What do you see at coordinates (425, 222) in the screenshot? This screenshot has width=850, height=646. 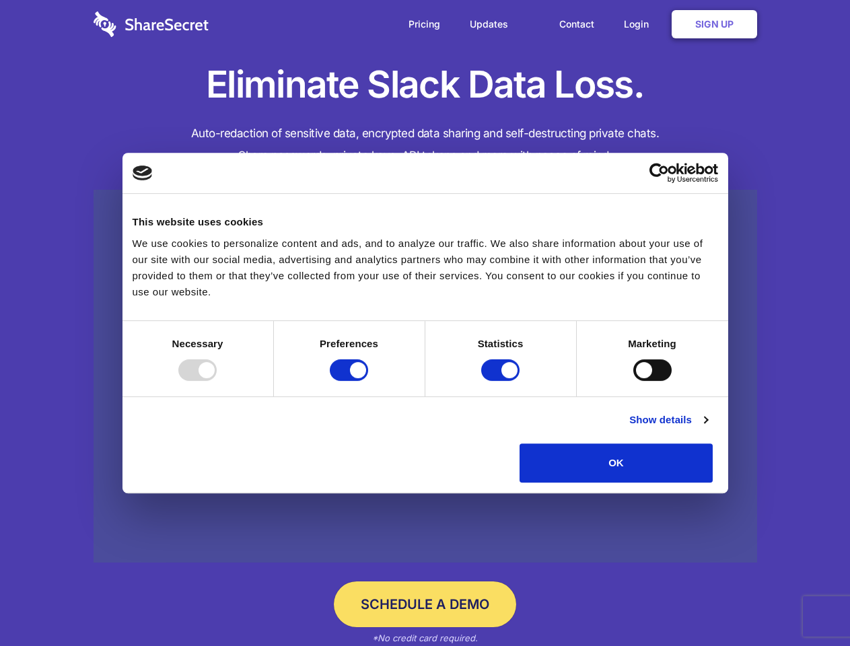 I see `div: This website uses cookies` at bounding box center [425, 222].